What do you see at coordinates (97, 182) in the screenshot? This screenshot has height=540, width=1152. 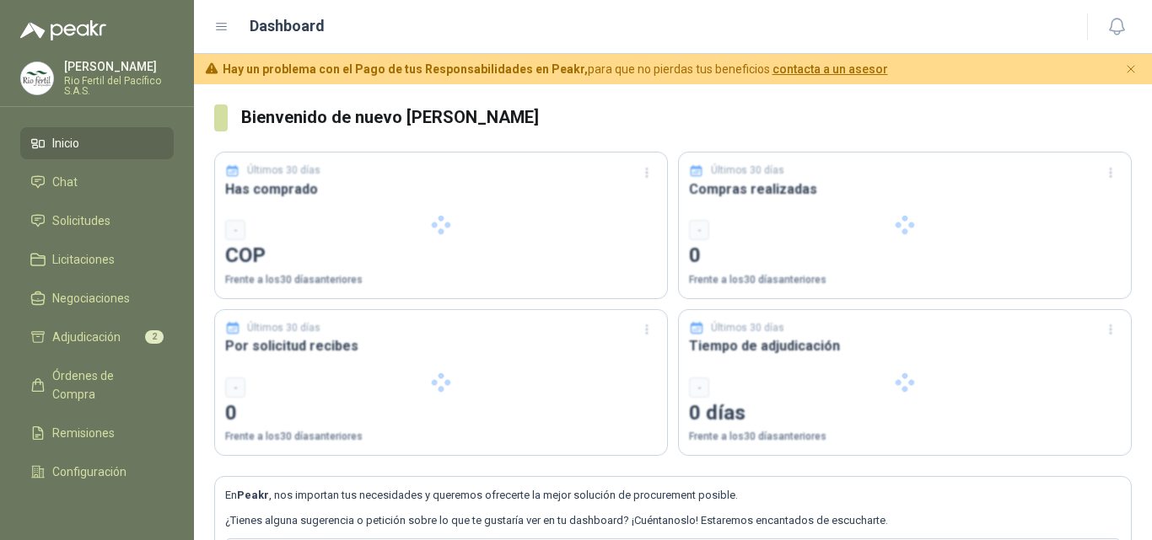 I see `a: Chat` at bounding box center [97, 182].